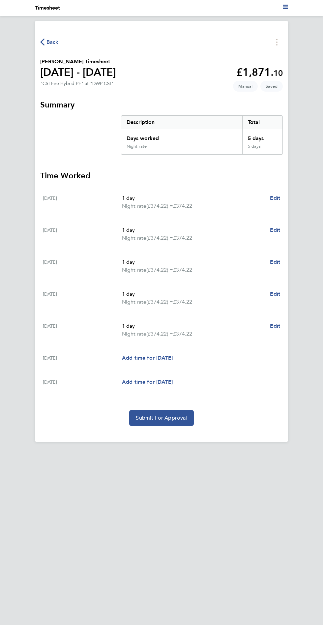 The width and height of the screenshot is (323, 625). Describe the element at coordinates (260, 72) in the screenshot. I see `app-decimal: £1,871.` at that location.